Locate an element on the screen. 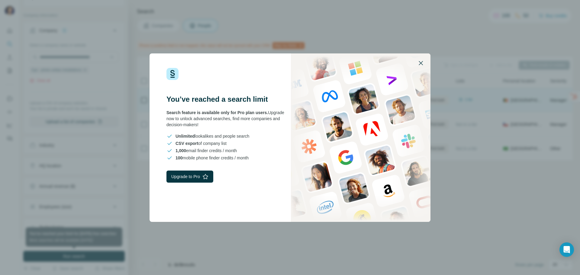 This screenshot has height=275, width=580. span: of company list is located at coordinates (201, 144).